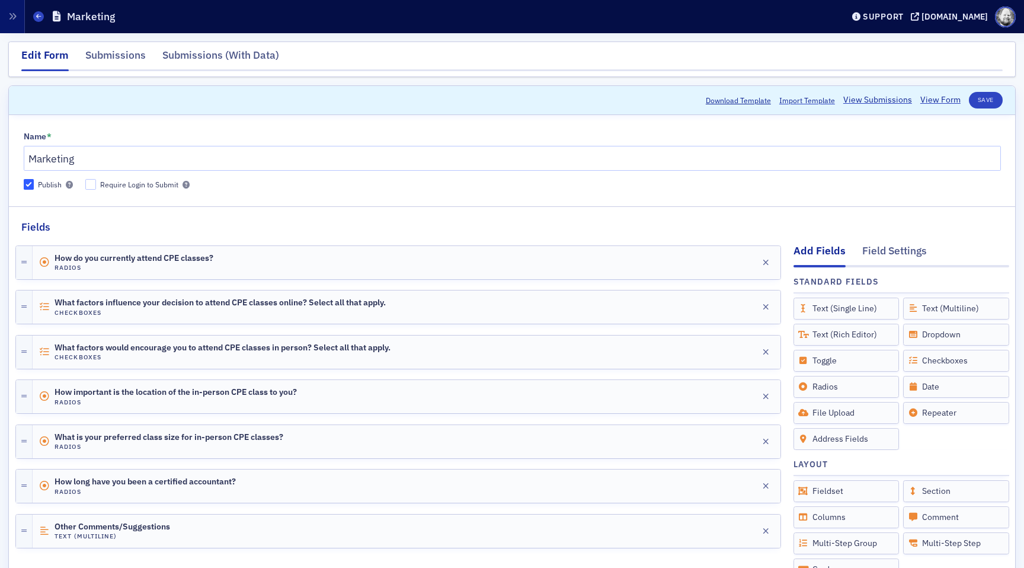 Image resolution: width=1024 pixels, height=568 pixels. Describe the element at coordinates (956, 413) in the screenshot. I see `div: Repeater` at that location.